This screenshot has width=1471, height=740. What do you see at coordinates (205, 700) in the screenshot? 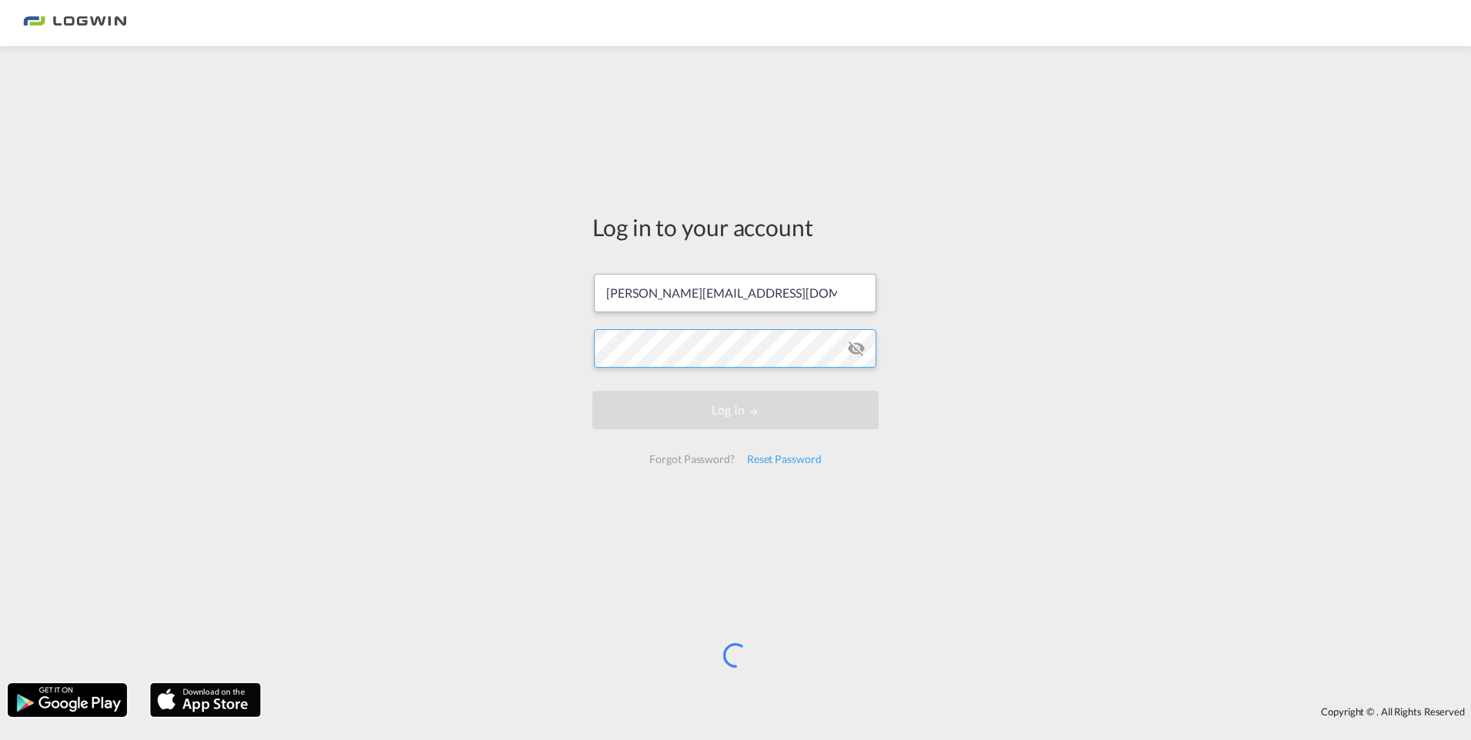
I see `img: apple.png` at bounding box center [205, 700].